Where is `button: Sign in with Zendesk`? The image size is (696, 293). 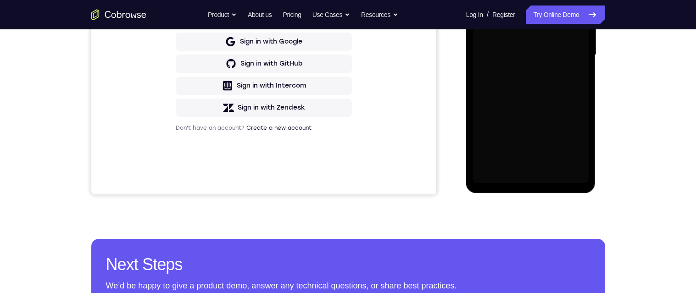 button: Sign in with Zendesk is located at coordinates (173, 221).